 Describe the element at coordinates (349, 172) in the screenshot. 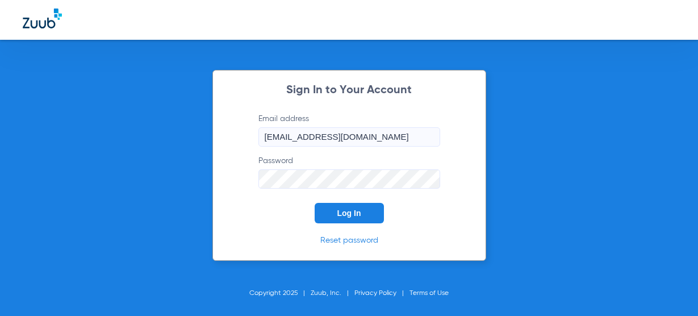

I see `label: Password` at that location.